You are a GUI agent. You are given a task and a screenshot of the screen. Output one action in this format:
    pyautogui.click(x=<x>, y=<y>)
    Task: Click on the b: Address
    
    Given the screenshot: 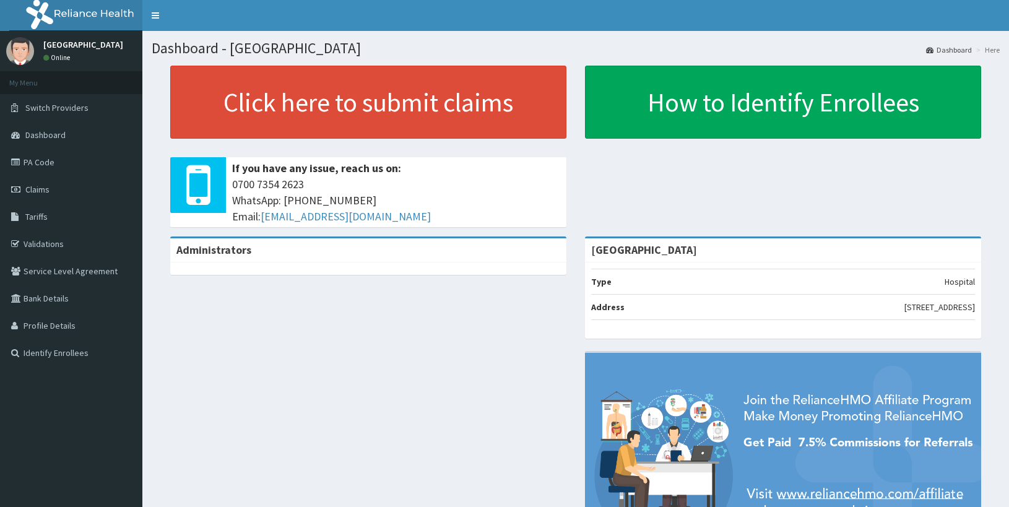 What is the action you would take?
    pyautogui.click(x=608, y=307)
    